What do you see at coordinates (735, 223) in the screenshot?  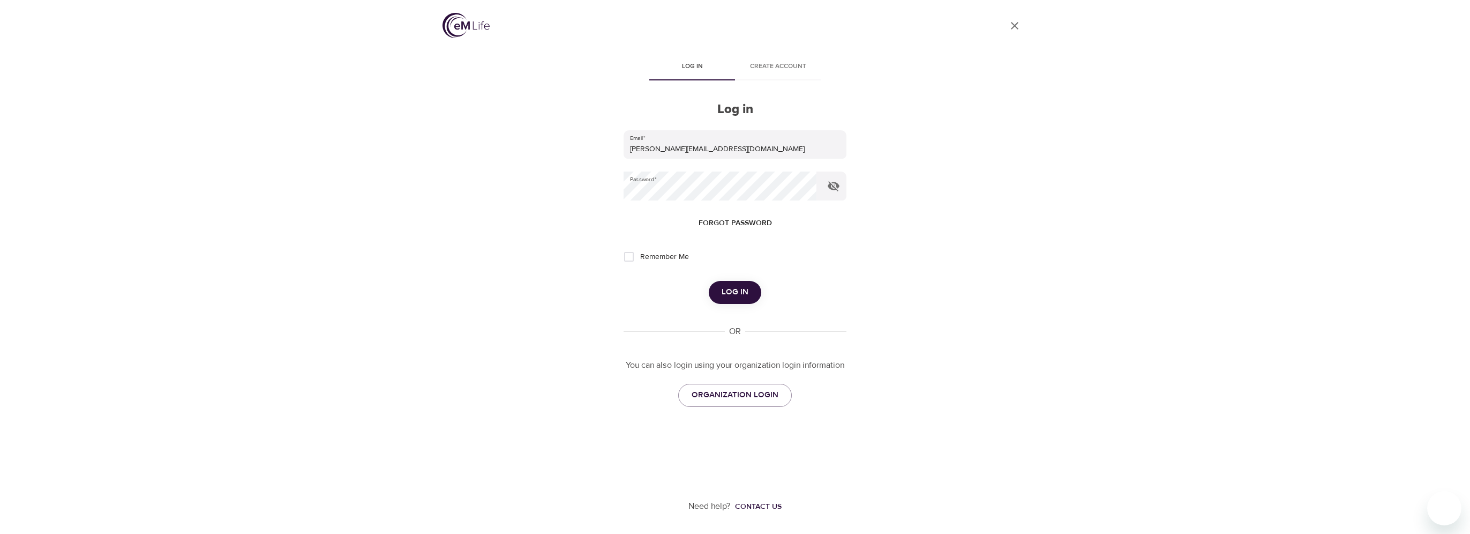 I see `span: Forgot password` at bounding box center [735, 223].